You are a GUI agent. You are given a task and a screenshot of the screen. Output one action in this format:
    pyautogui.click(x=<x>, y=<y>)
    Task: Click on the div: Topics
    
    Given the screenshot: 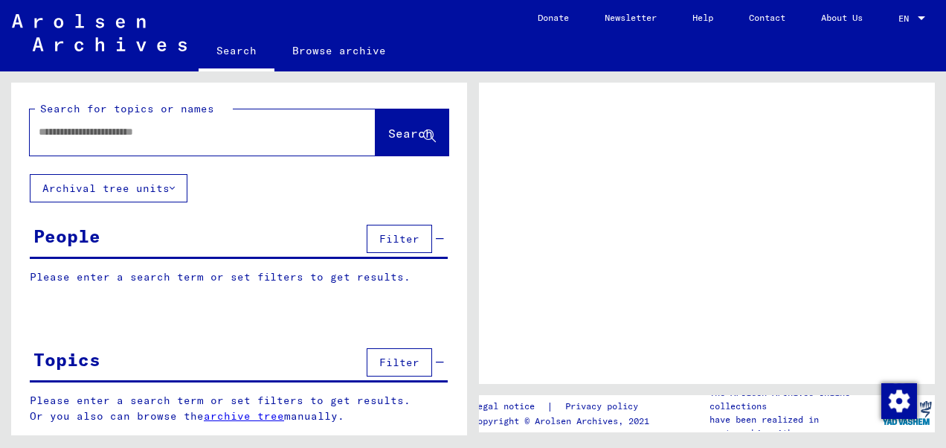 What is the action you would take?
    pyautogui.click(x=67, y=359)
    